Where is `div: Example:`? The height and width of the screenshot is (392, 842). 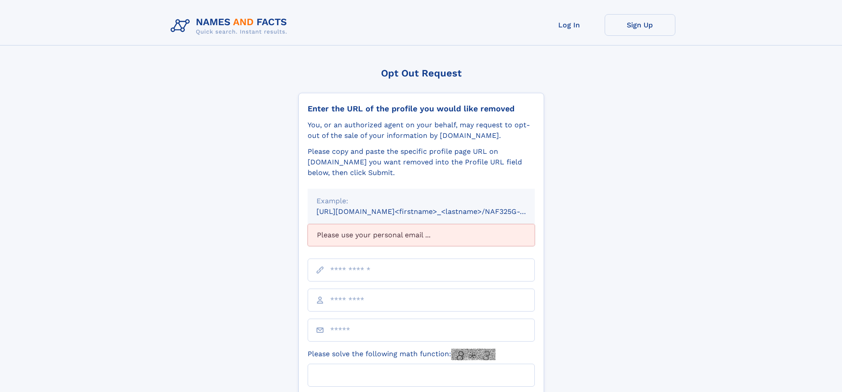
div: Example: is located at coordinates (421, 201).